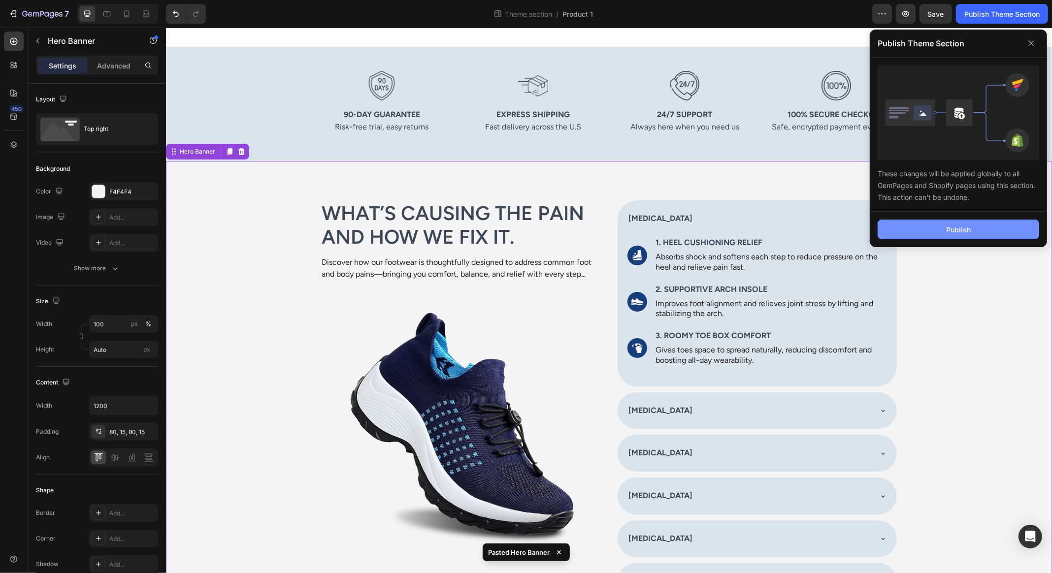 The image size is (1052, 573). What do you see at coordinates (44, 324) in the screenshot?
I see `label: Width` at bounding box center [44, 324].